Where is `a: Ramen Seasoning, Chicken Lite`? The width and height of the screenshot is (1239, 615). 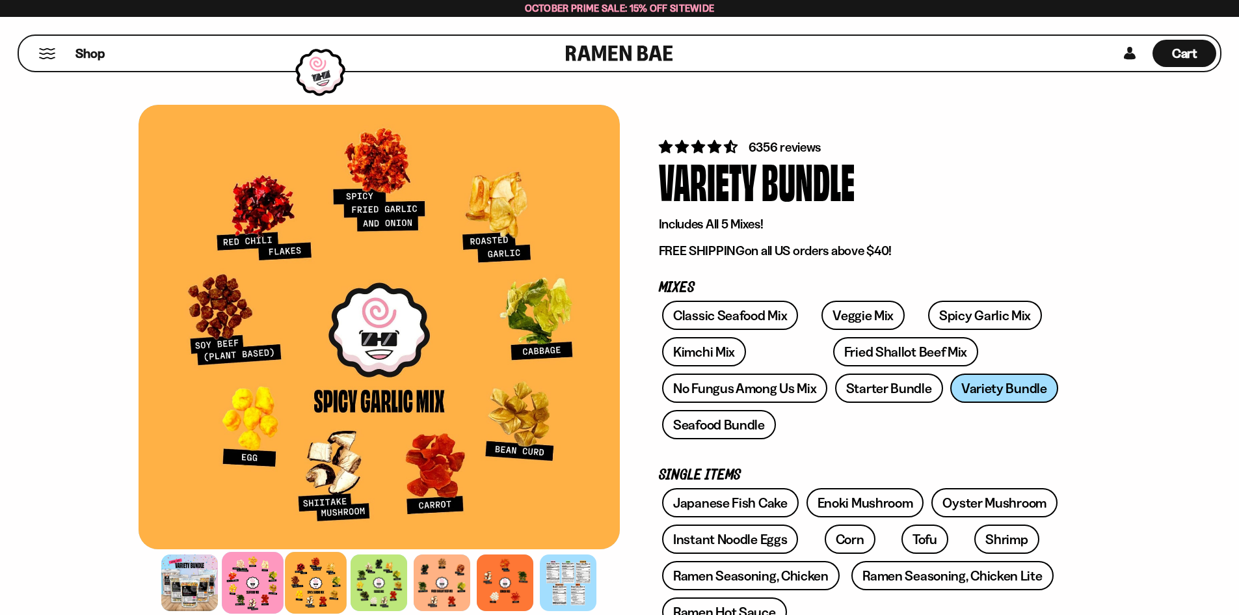 a: Ramen Seasoning, Chicken Lite is located at coordinates (952, 575).